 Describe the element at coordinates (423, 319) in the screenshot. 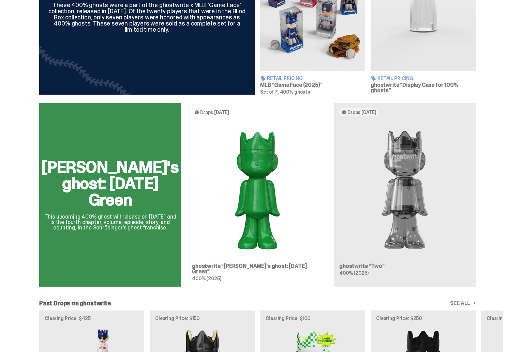

I see `p: Clearing Price: $250` at that location.